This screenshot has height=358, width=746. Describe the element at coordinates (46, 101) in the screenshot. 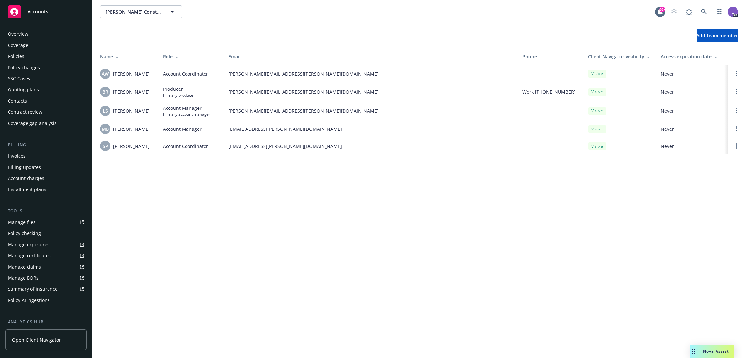

I see `a: Contacts` at that location.